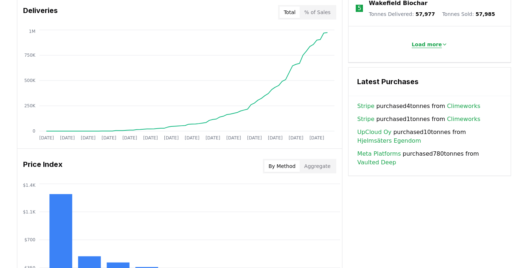 The width and height of the screenshot is (528, 268). What do you see at coordinates (419, 119) in the screenshot?
I see `span: purchased 1 tonnes from` at bounding box center [419, 119].